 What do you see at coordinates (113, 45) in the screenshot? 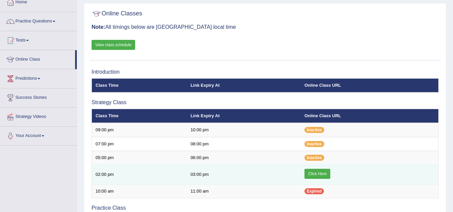
I see `a: View class schedule` at bounding box center [113, 45].